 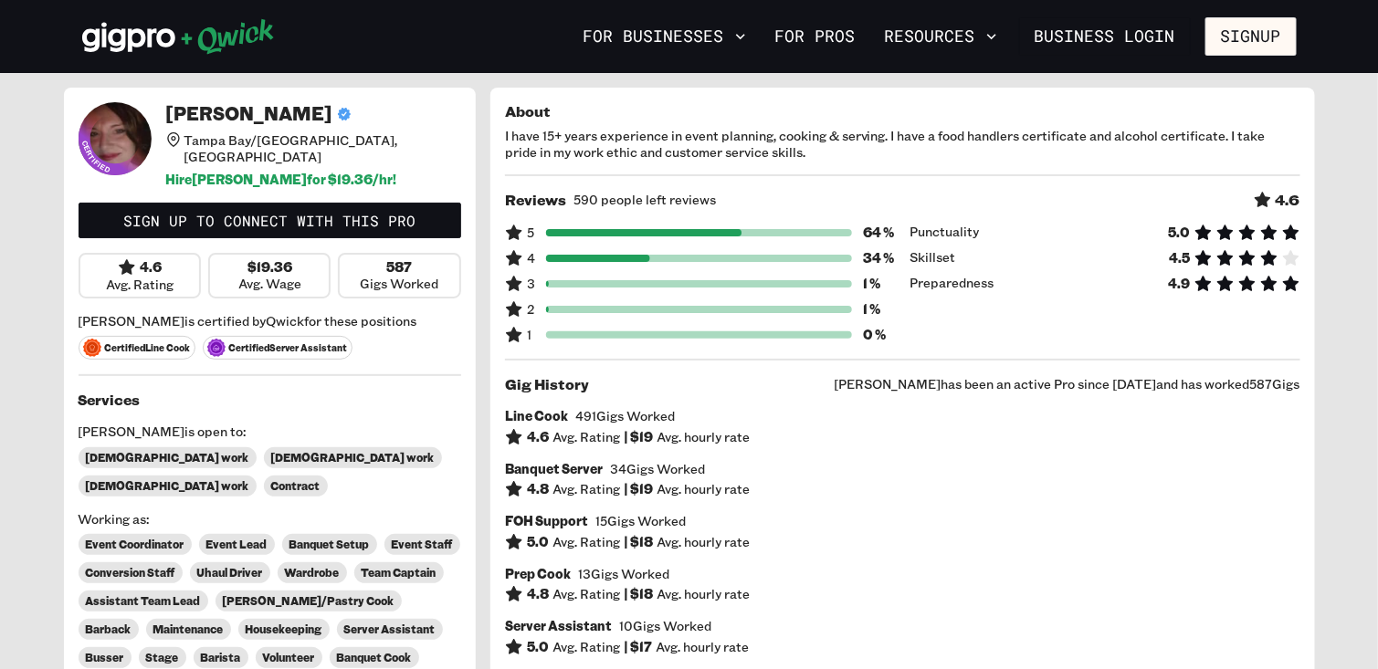 I want to click on span: Uhaul Driver, so click(x=230, y=572).